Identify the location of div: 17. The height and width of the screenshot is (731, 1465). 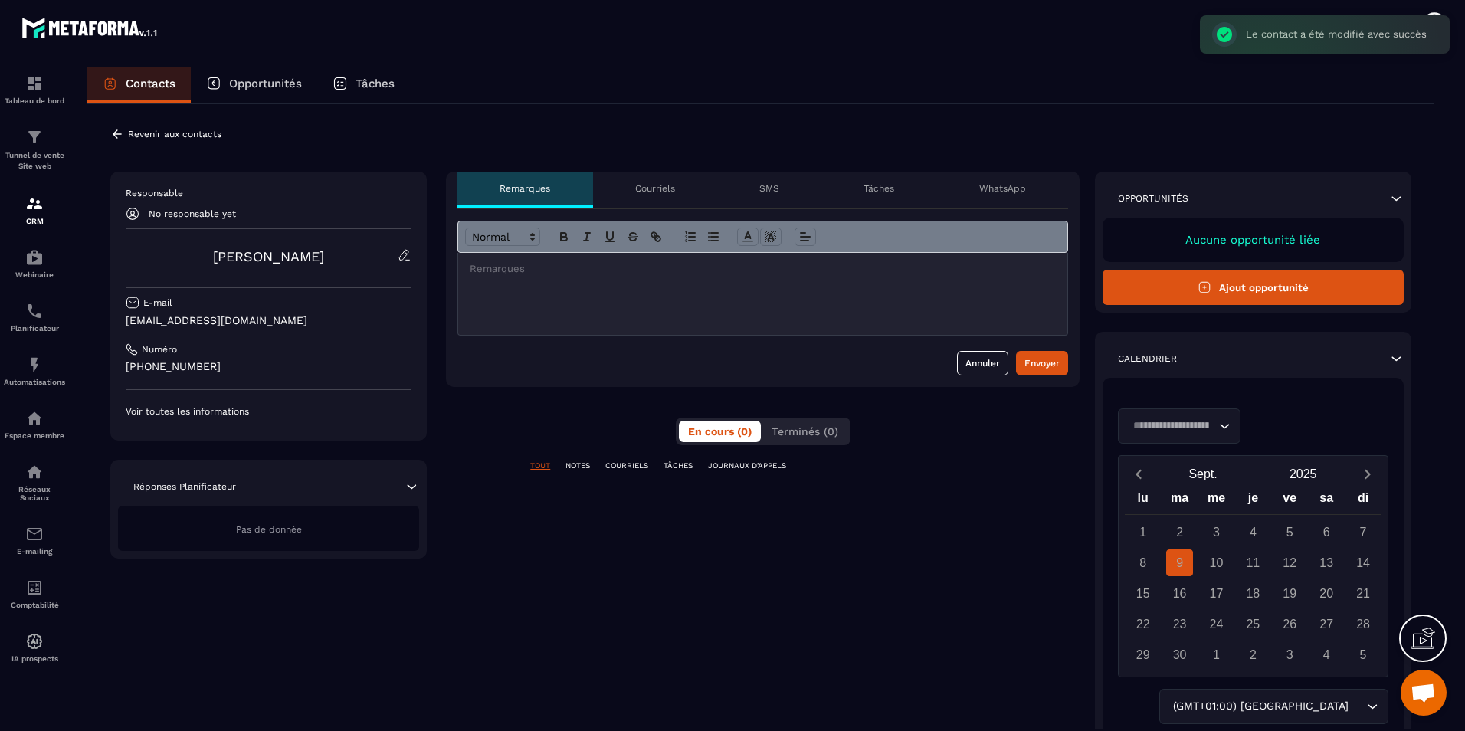
(1216, 593).